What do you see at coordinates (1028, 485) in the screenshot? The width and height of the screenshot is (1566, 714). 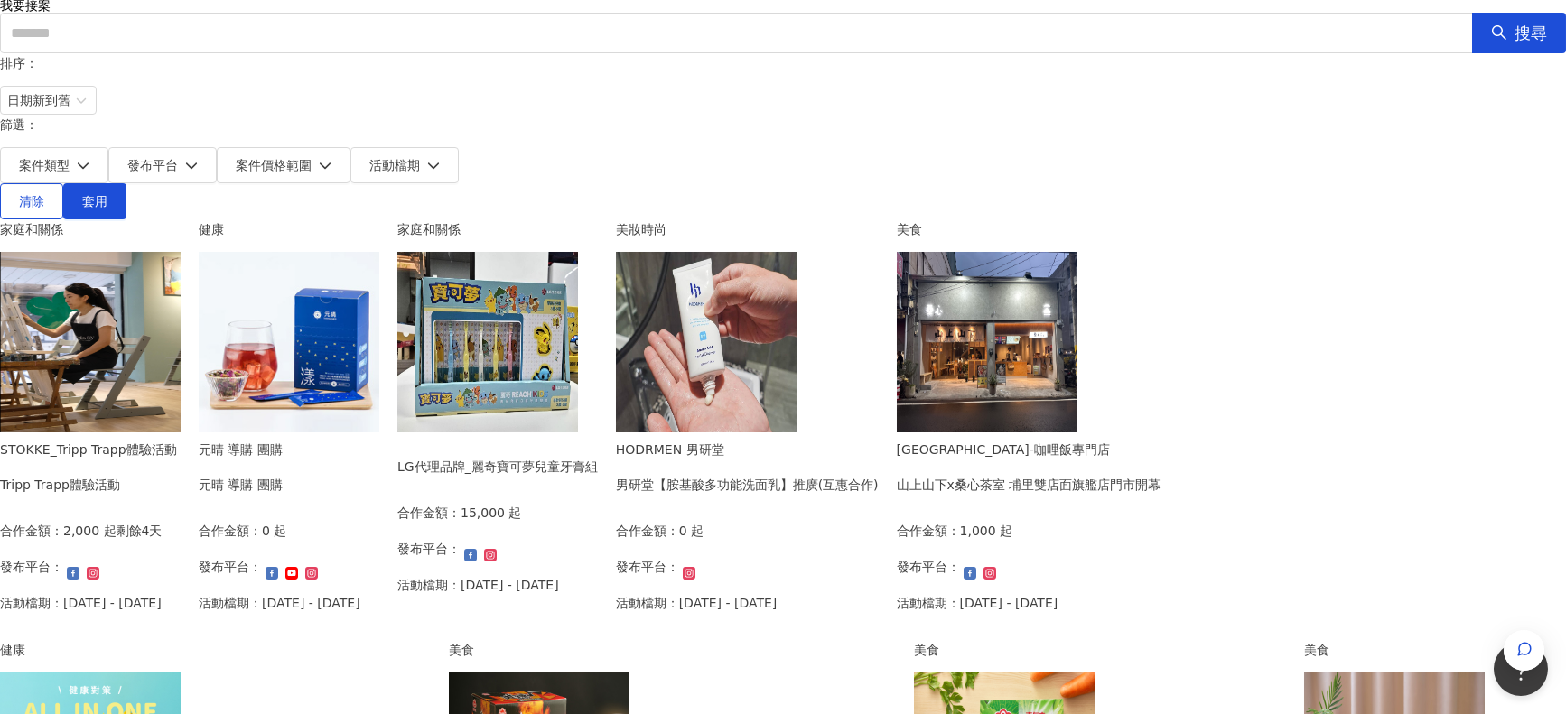 I see `div: 山上山下x桑心茶室 埔里雙店面旗艦店門市開幕` at bounding box center [1028, 485].